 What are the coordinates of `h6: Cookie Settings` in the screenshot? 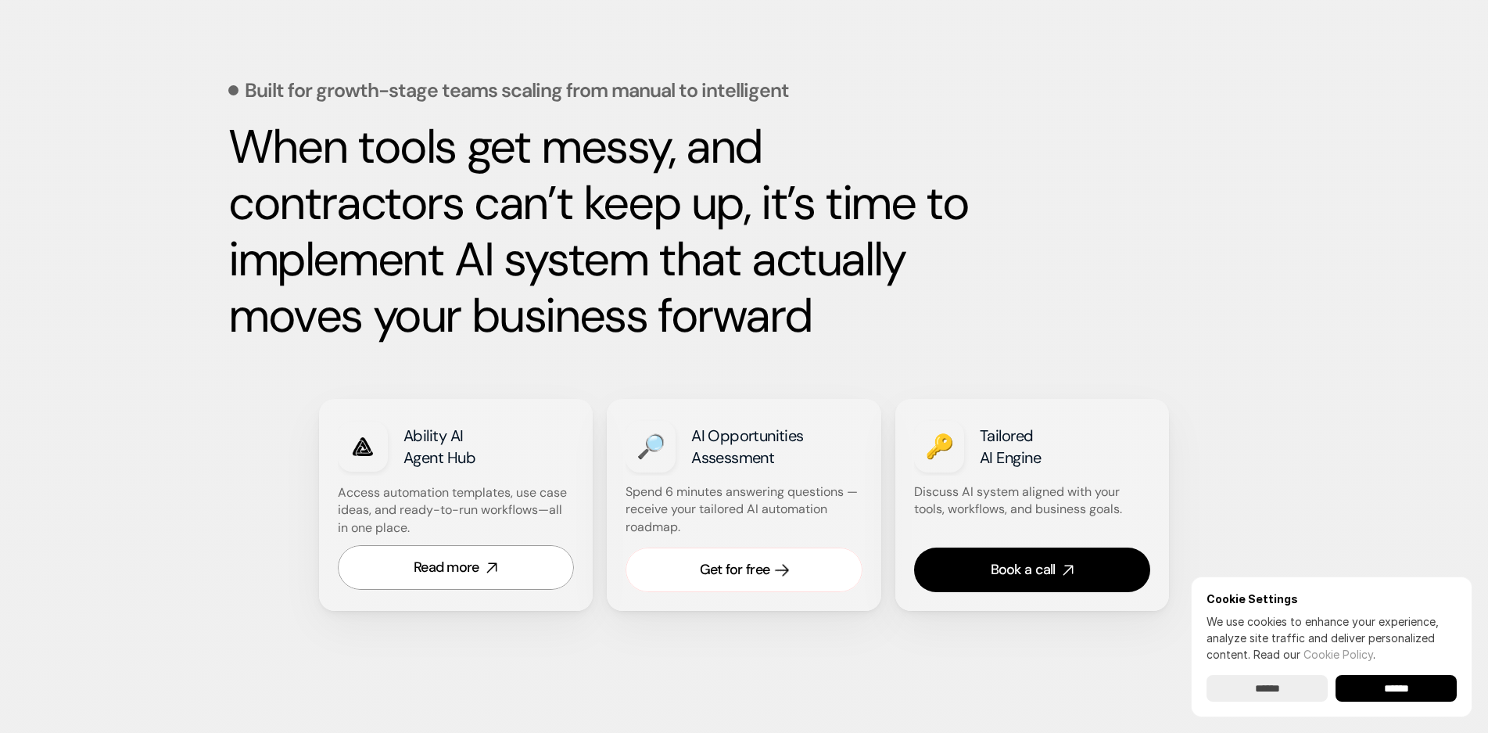 It's located at (1331, 598).